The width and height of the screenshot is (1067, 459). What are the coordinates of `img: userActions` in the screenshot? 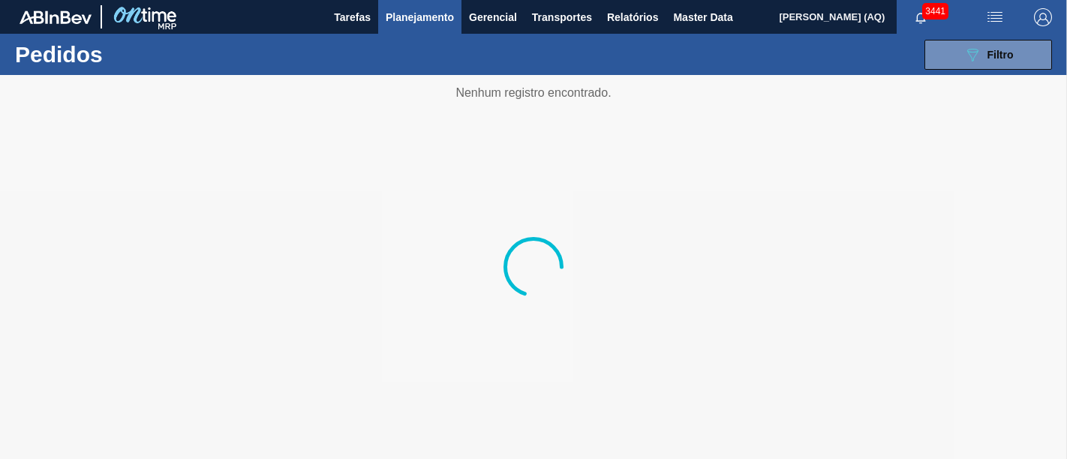 It's located at (995, 17).